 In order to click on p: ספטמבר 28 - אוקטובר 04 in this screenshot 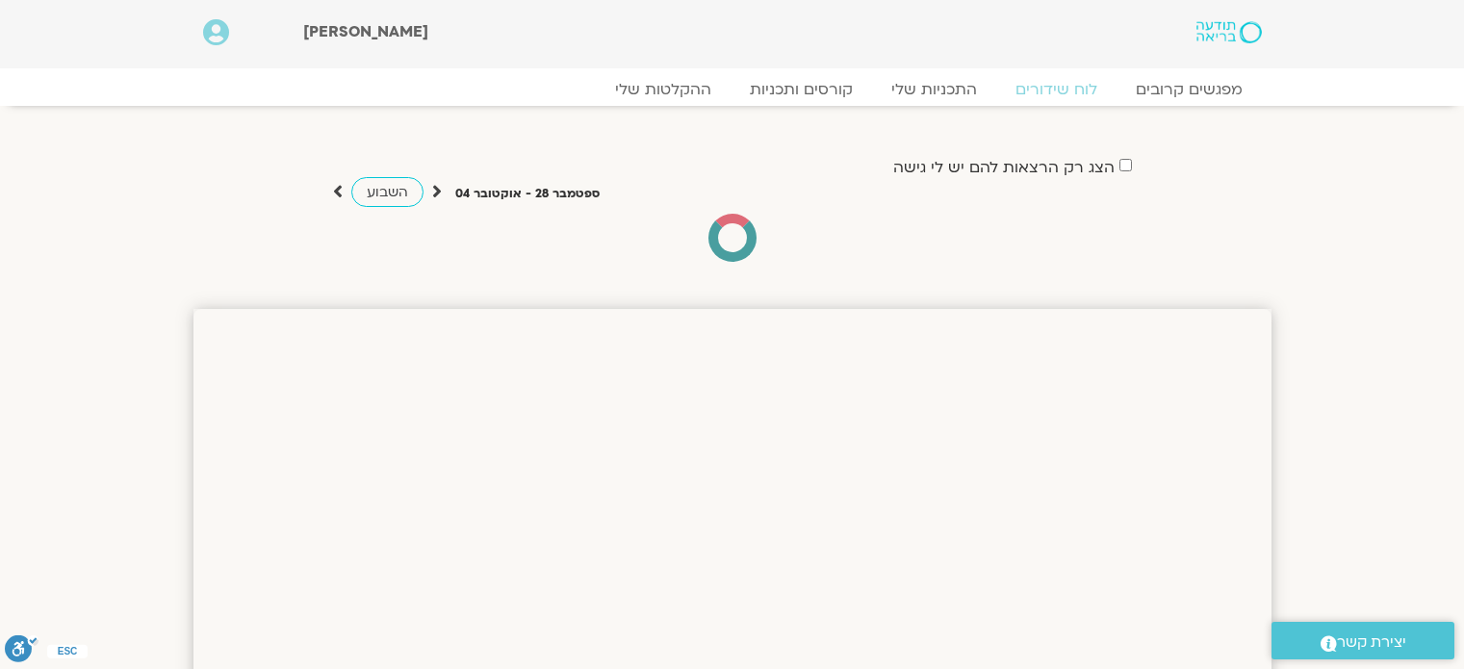, I will do `click(527, 193)`.